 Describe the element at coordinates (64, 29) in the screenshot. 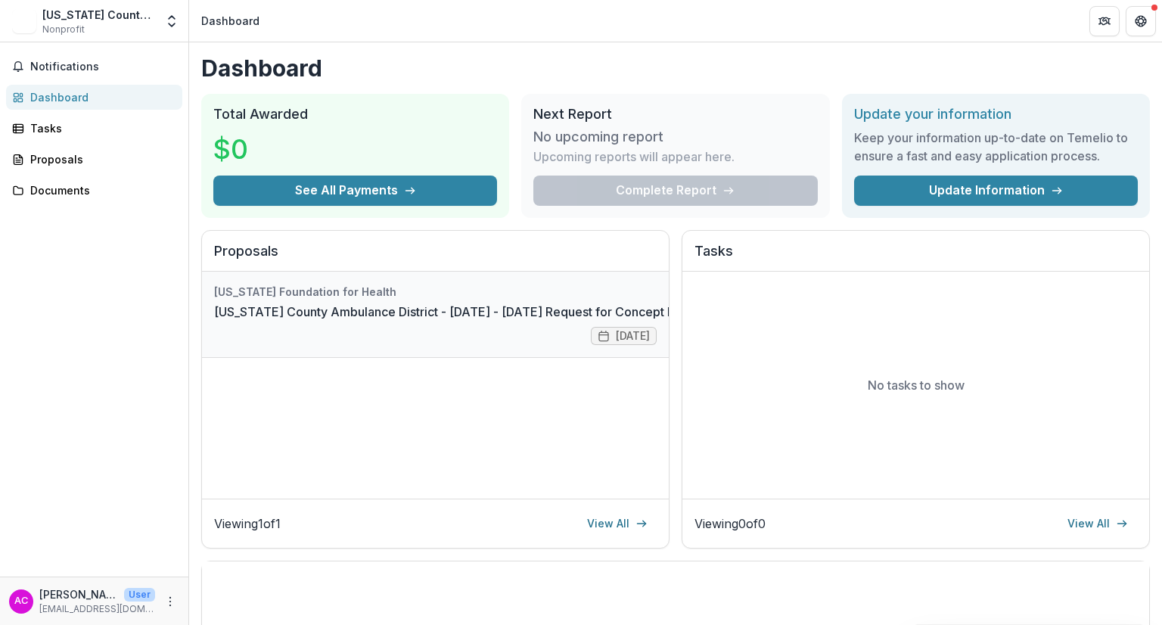

I see `span: Nonprofit` at that location.